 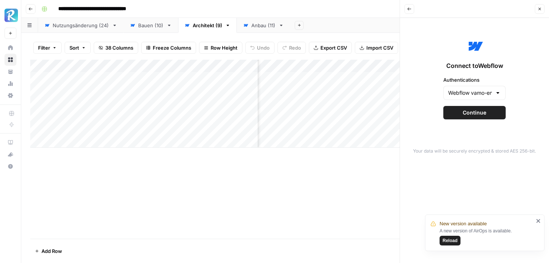 What do you see at coordinates (539, 221) in the screenshot?
I see `button: close` at bounding box center [539, 221].